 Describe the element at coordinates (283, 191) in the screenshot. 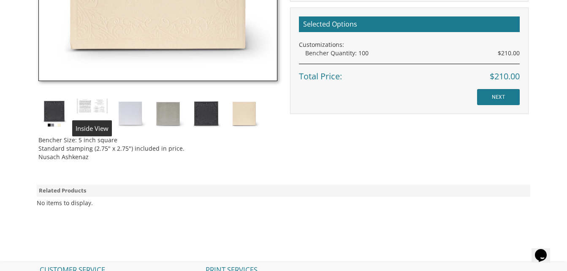

I see `div: Related Products` at that location.